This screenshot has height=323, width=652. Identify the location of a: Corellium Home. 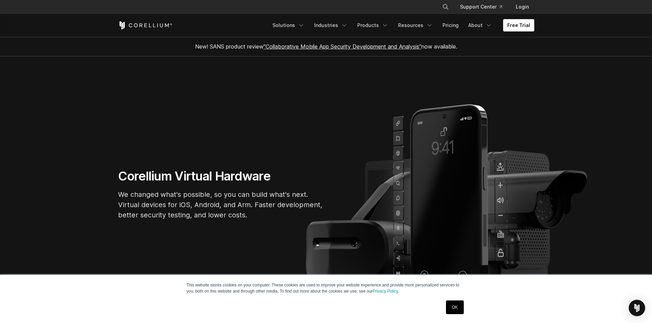
(145, 25).